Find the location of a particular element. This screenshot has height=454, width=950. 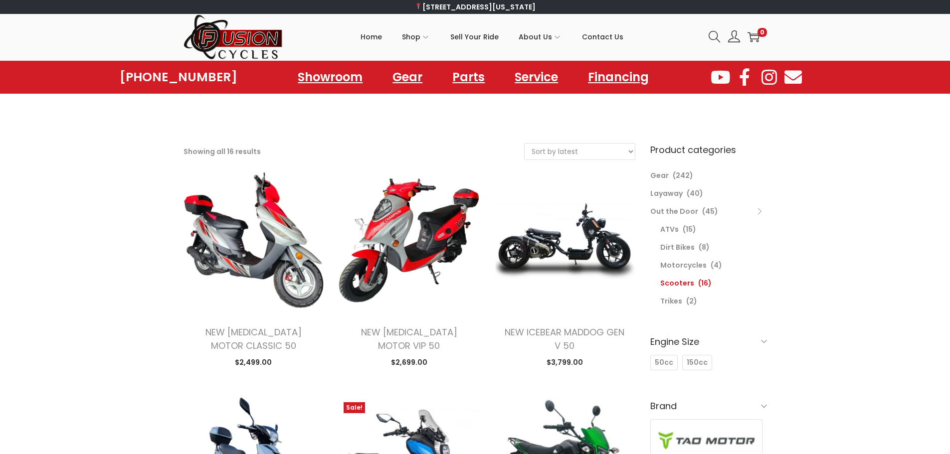

a: Showroom is located at coordinates (330, 77).